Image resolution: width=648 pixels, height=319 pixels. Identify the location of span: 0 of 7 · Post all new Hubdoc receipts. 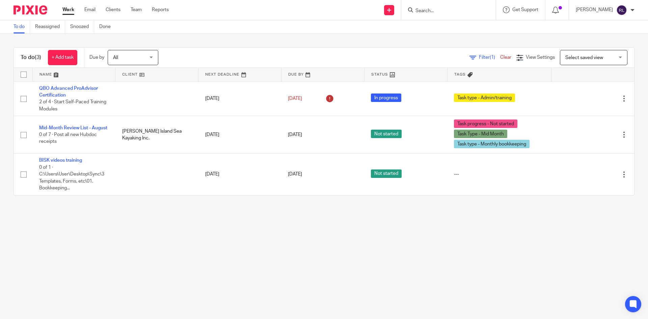
(68, 138).